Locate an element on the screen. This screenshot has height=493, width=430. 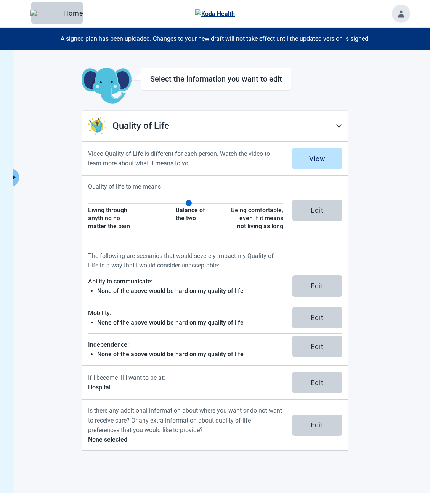
p: Is there any additional information about where you want or do not want to receive care? Or any e... is located at coordinates (185, 420).